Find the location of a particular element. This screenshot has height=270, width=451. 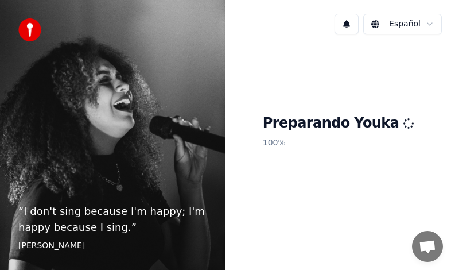

p: 100 % is located at coordinates (339, 143).